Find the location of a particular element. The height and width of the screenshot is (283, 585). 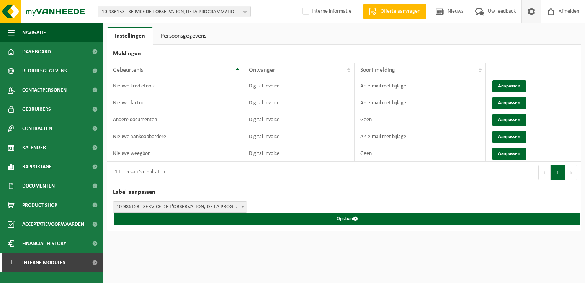

span: Kalender is located at coordinates (34, 147).